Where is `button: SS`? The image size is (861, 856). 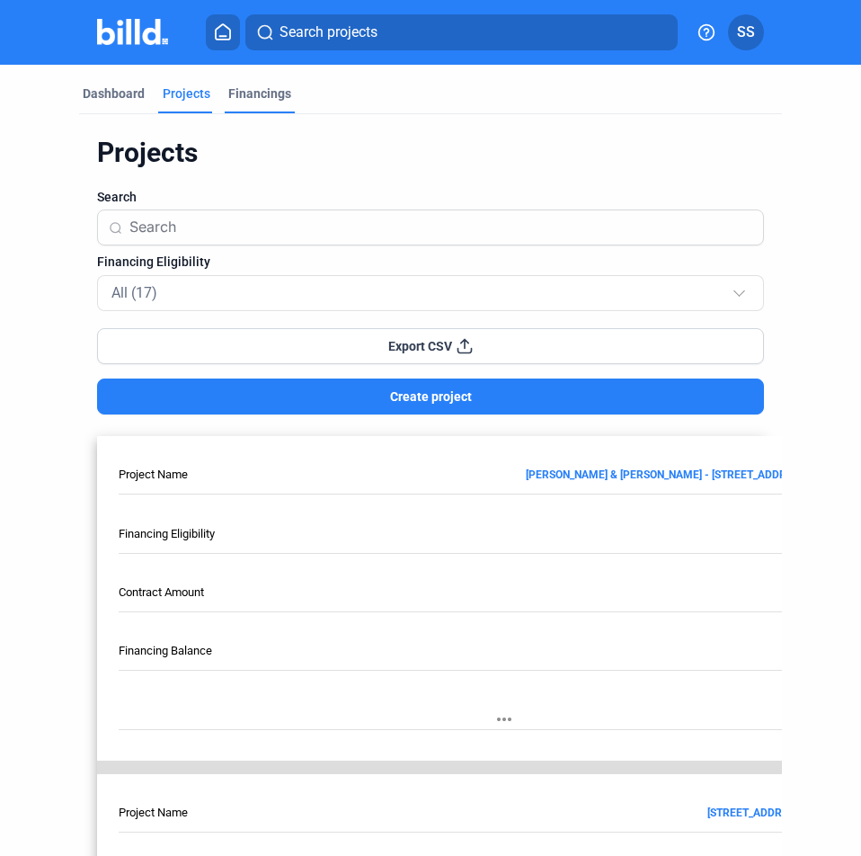 button: SS is located at coordinates (746, 32).